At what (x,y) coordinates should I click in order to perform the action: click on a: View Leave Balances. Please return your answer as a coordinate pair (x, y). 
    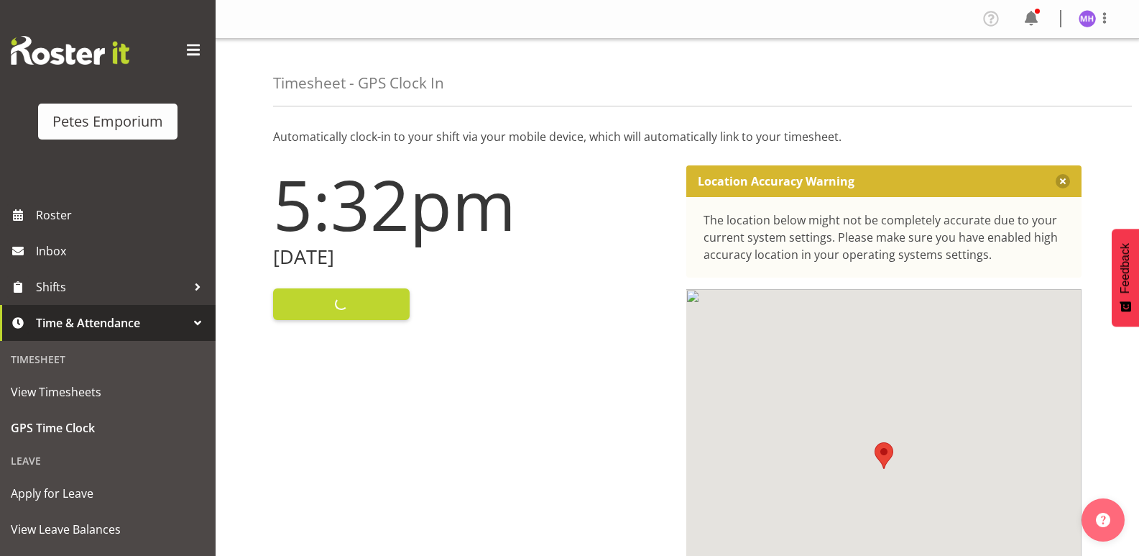
    Looking at the image, I should click on (108, 529).